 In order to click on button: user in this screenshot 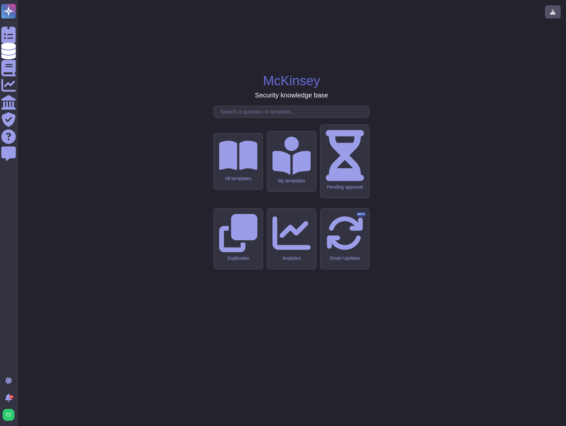, I will do `click(10, 414)`.